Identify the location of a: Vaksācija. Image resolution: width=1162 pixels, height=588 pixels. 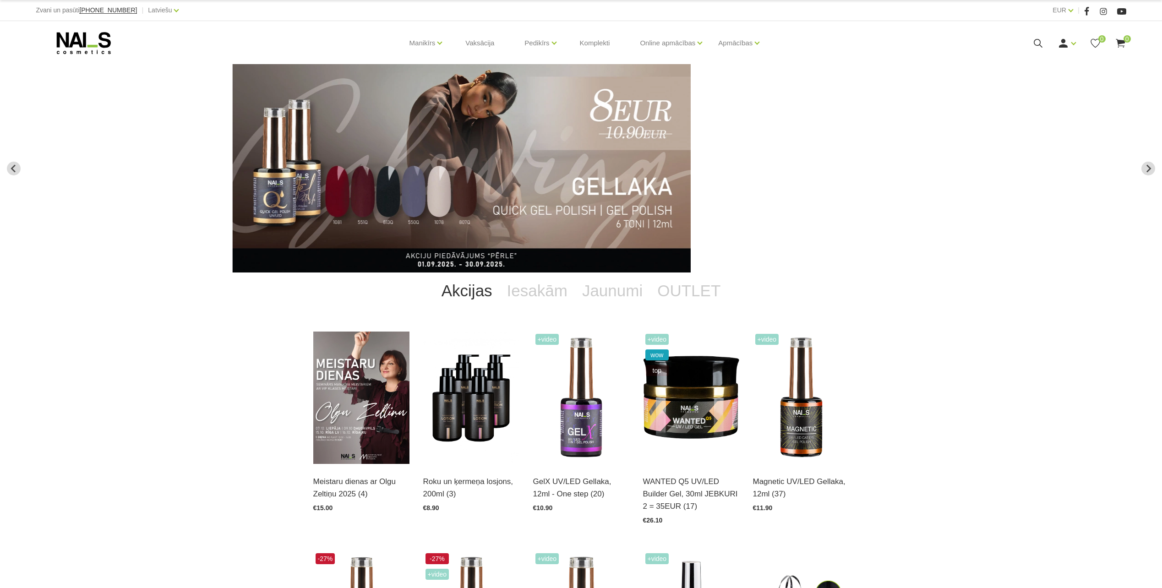
(480, 43).